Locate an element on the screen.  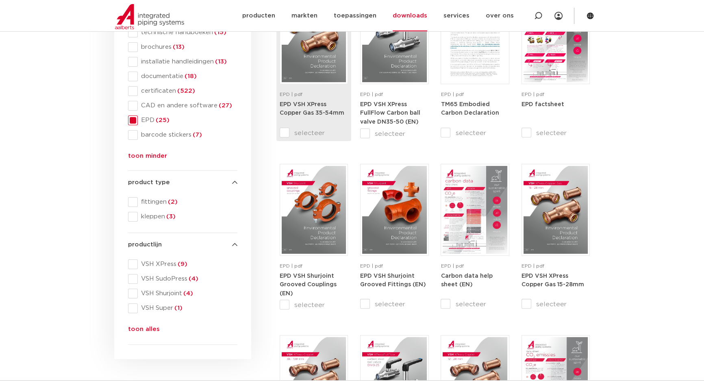
a: EPD VSH Shurjoint Grooved Fittings (EN) is located at coordinates (393, 280).